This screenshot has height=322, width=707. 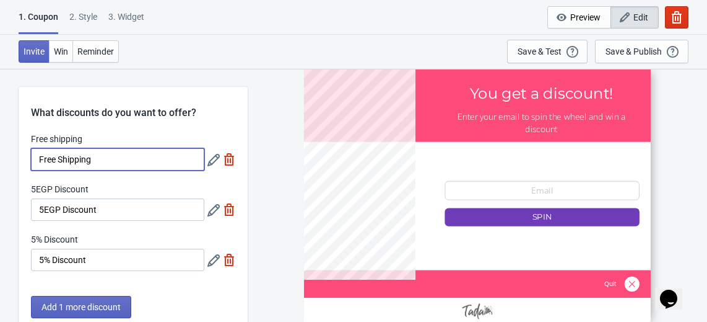 I want to click on span: Add 1 more discount, so click(x=81, y=307).